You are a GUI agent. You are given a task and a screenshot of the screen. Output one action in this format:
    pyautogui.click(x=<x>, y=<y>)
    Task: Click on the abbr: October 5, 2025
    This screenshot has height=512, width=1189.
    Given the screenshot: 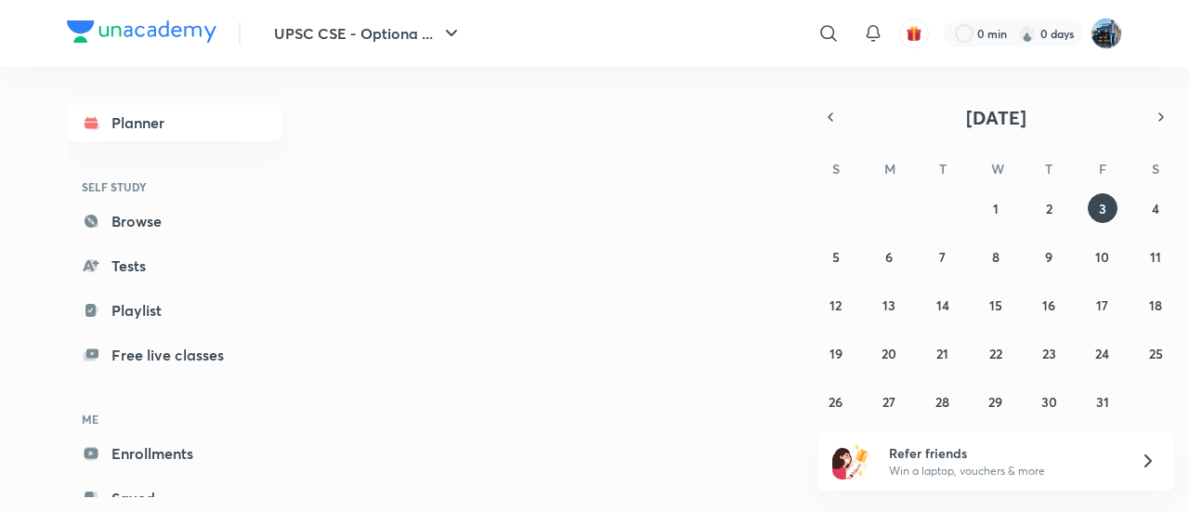 What is the action you would take?
    pyautogui.click(x=836, y=256)
    